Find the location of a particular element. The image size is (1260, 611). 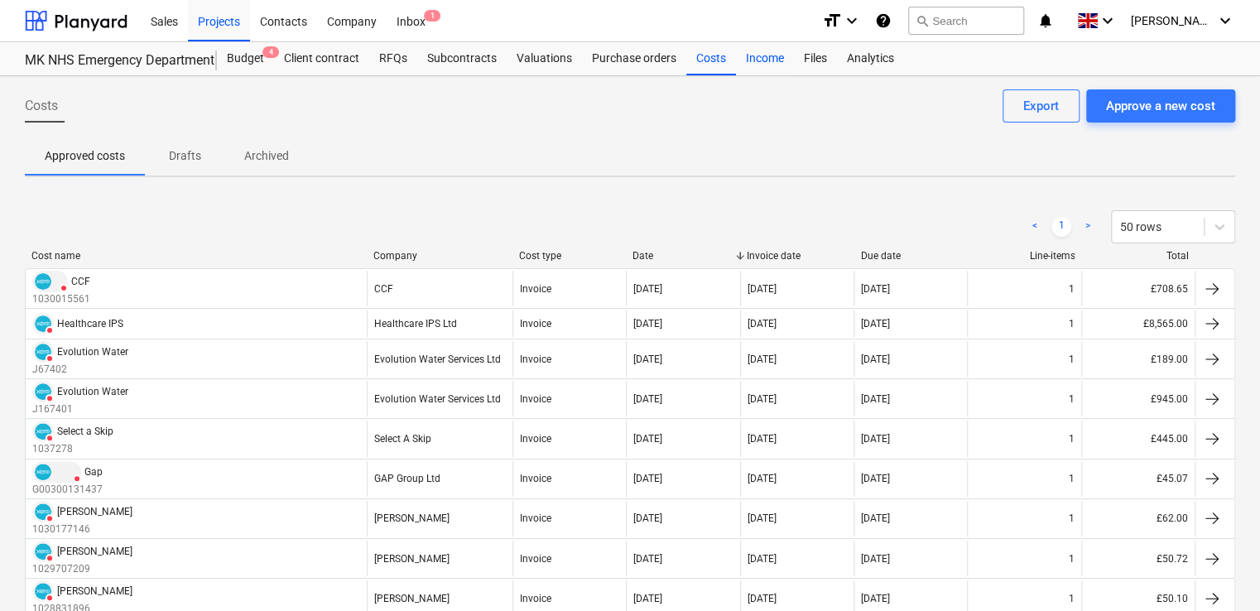

a: Purchase orders is located at coordinates (634, 59).